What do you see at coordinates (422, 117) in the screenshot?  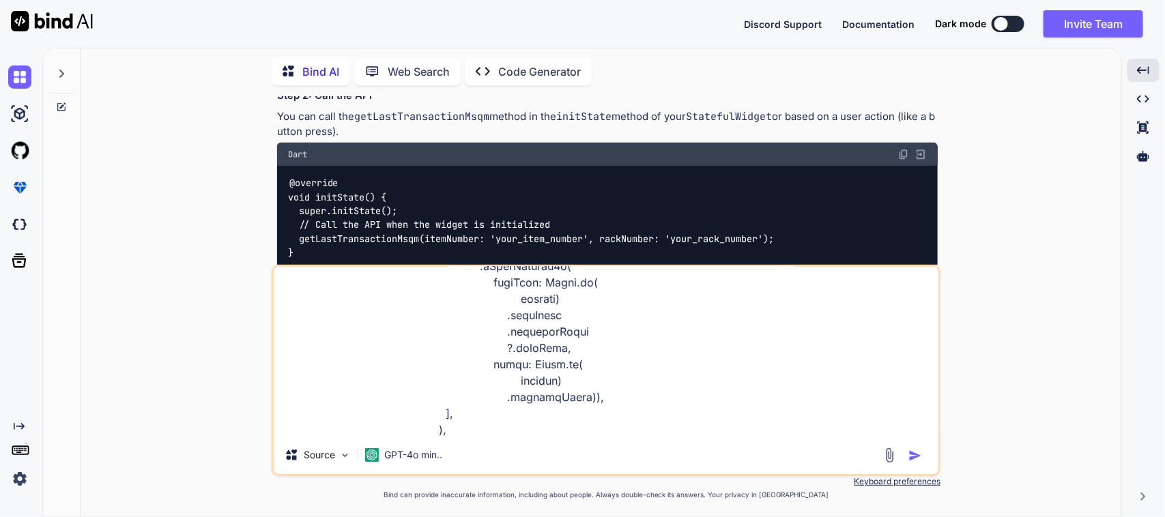 I see `code: getLastTransactionMsqm` at bounding box center [422, 117].